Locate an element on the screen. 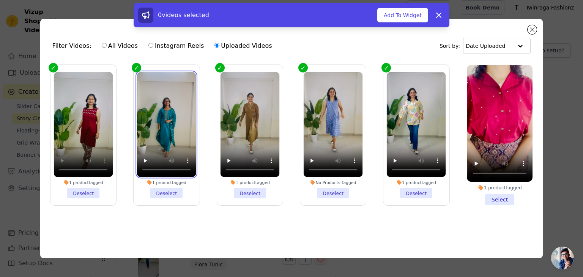 The image size is (583, 277). label: Instagram Reels is located at coordinates (176, 46).